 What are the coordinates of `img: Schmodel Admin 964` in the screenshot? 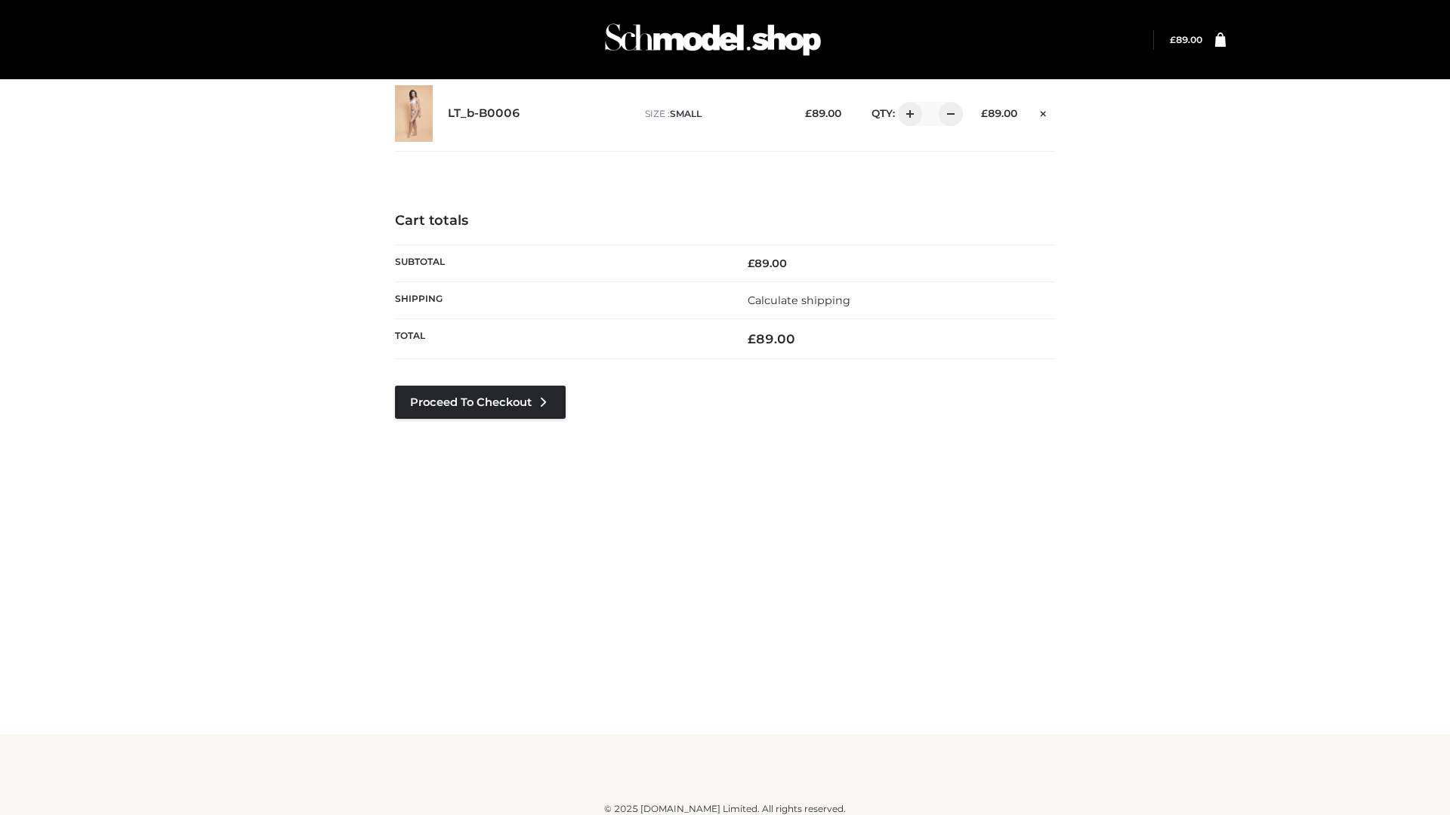 It's located at (713, 39).